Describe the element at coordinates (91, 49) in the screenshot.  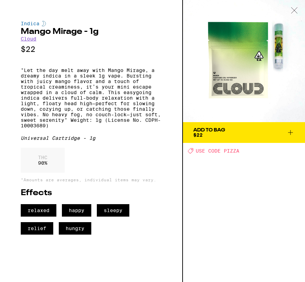
I see `p: $22` at that location.